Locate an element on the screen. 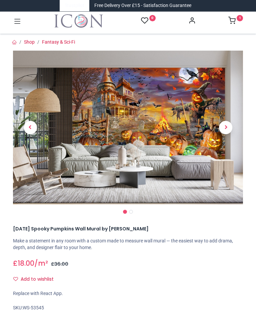 The width and height of the screenshot is (256, 310). div: Replace with React App. is located at coordinates (128, 294).